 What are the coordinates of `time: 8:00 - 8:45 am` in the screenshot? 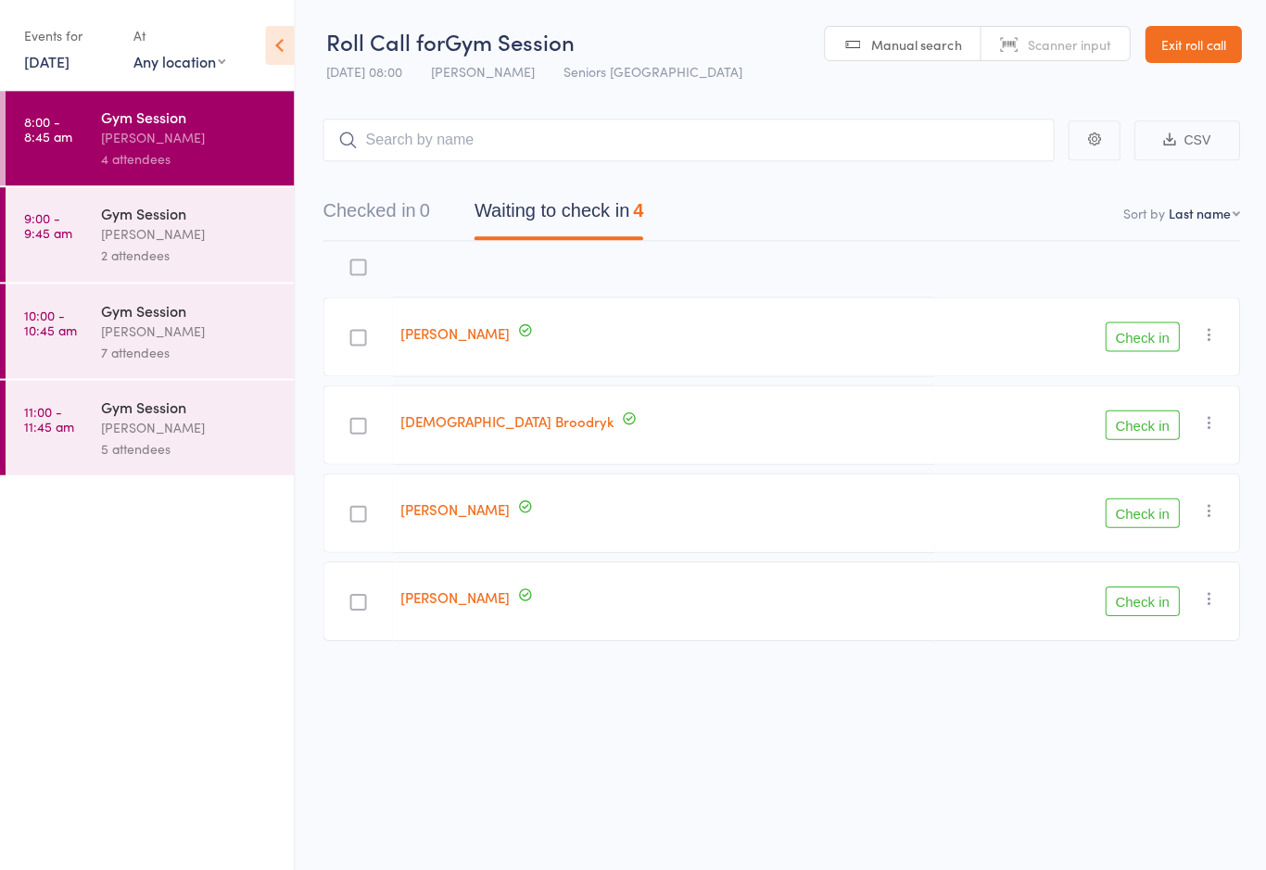 It's located at (48, 129).